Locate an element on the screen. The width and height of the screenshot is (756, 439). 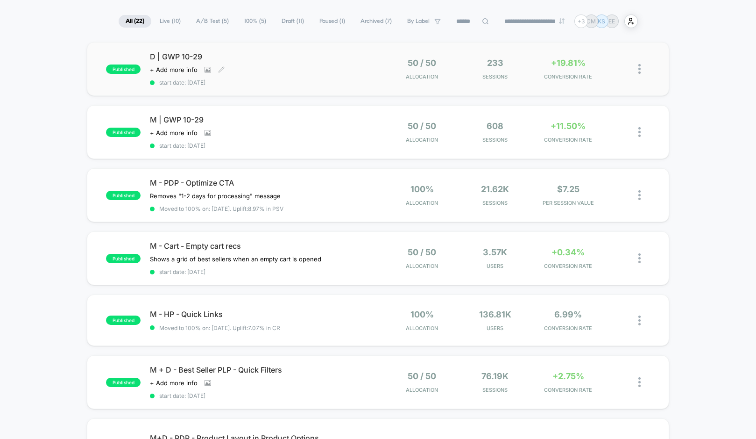
span: 6.99% is located at coordinates (568, 314).